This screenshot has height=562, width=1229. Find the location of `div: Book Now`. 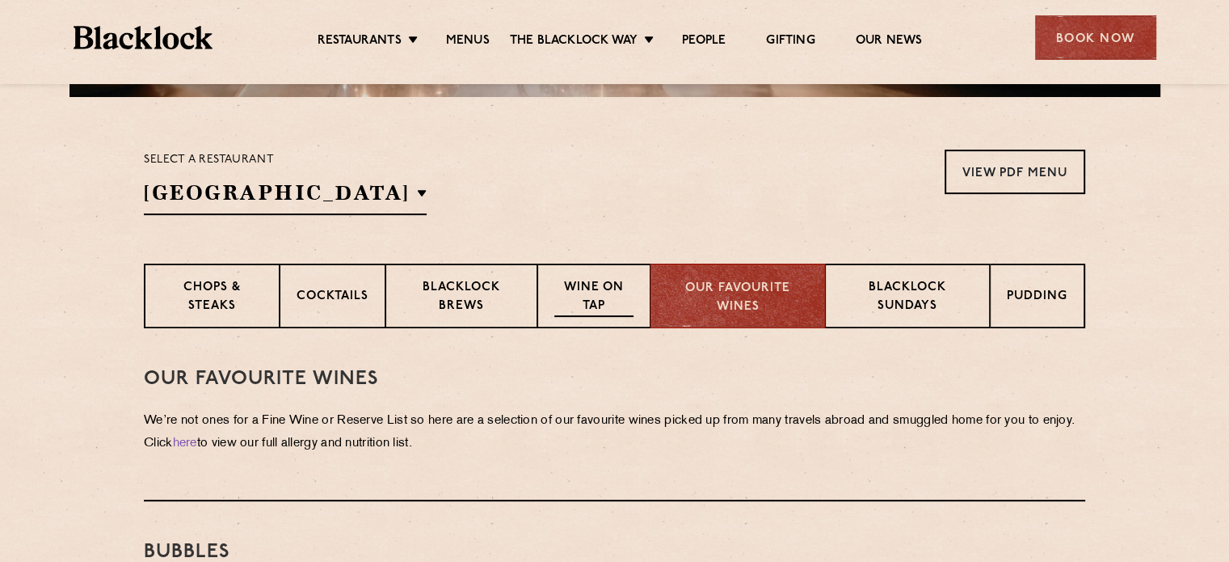

div: Book Now is located at coordinates (1096, 37).